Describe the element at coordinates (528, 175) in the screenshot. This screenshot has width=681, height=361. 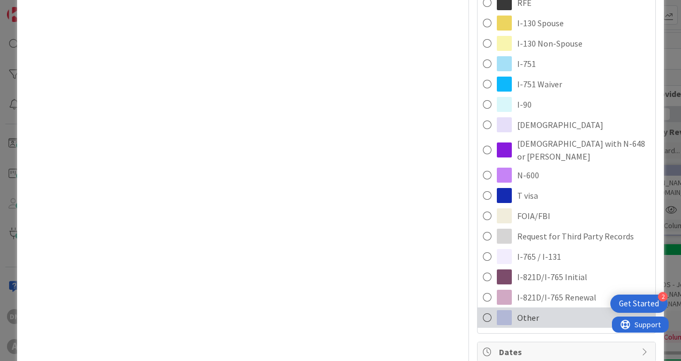
I see `span: N-600` at that location.